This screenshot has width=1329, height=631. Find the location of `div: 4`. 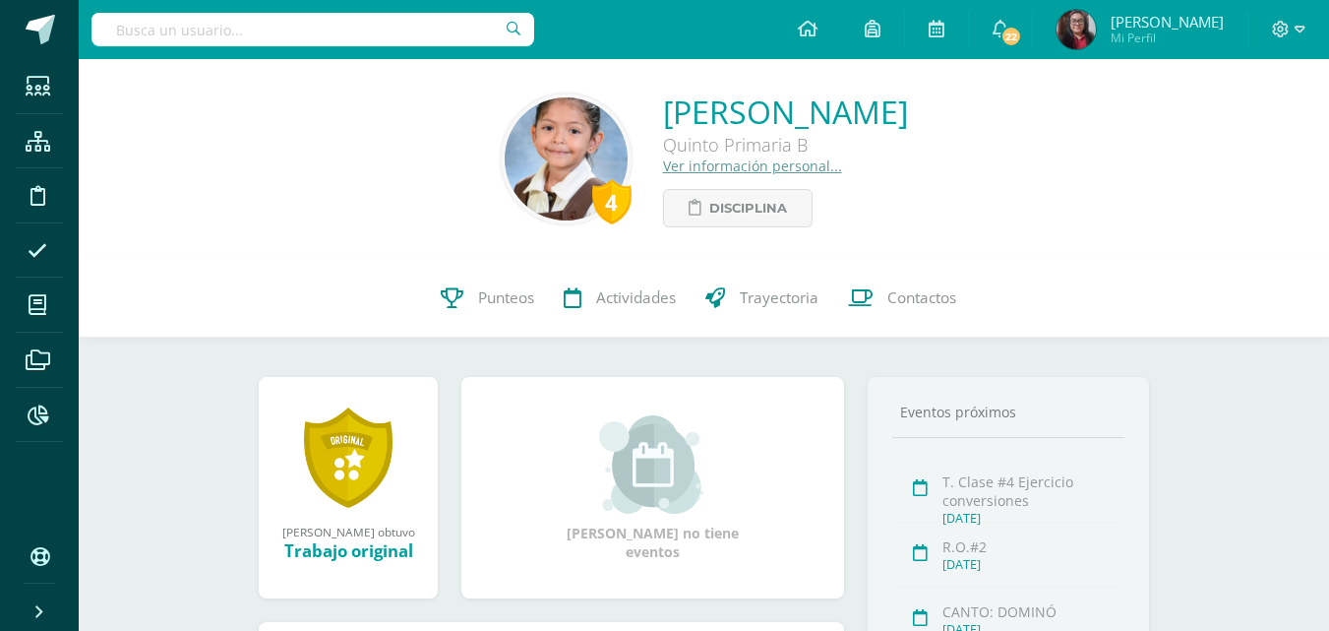

div: 4 is located at coordinates (612, 202).